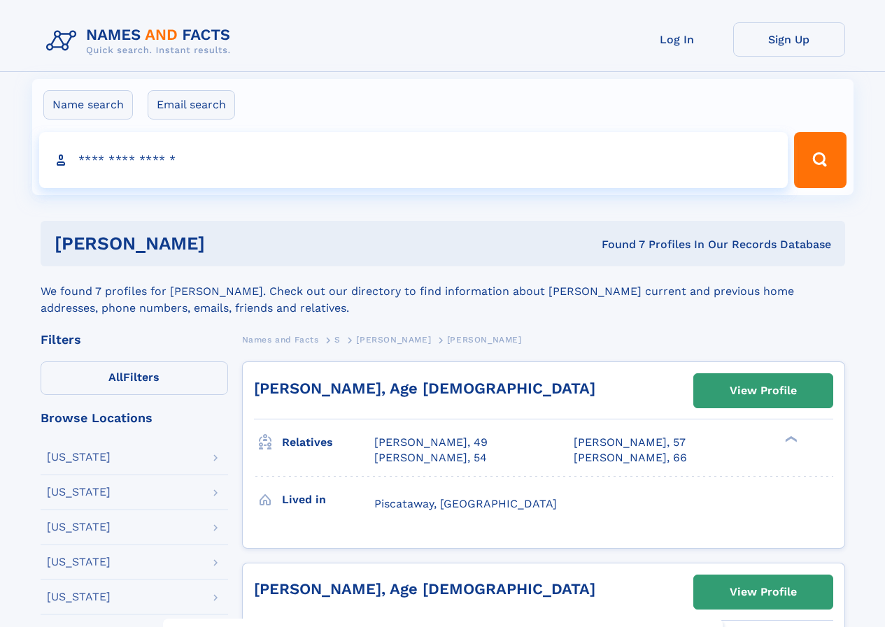 The image size is (885, 627). What do you see at coordinates (337, 339) in the screenshot?
I see `a: S` at bounding box center [337, 339].